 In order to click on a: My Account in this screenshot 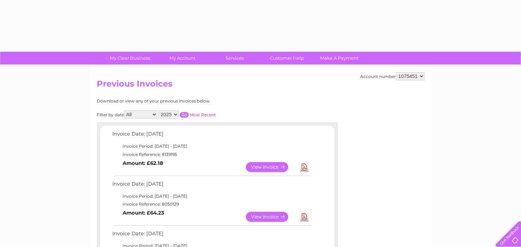, I will do `click(182, 58)`.